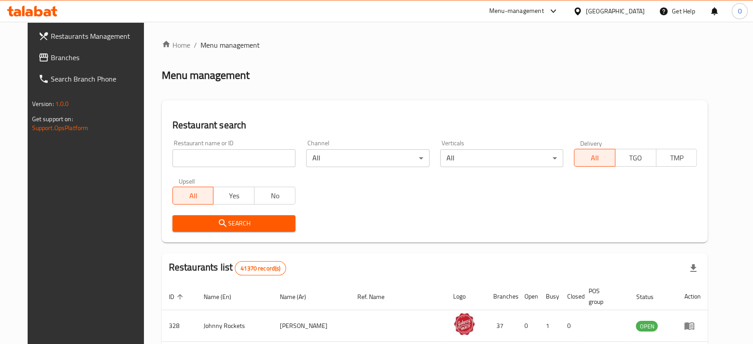 This screenshot has width=753, height=344. I want to click on button: Yes, so click(234, 196).